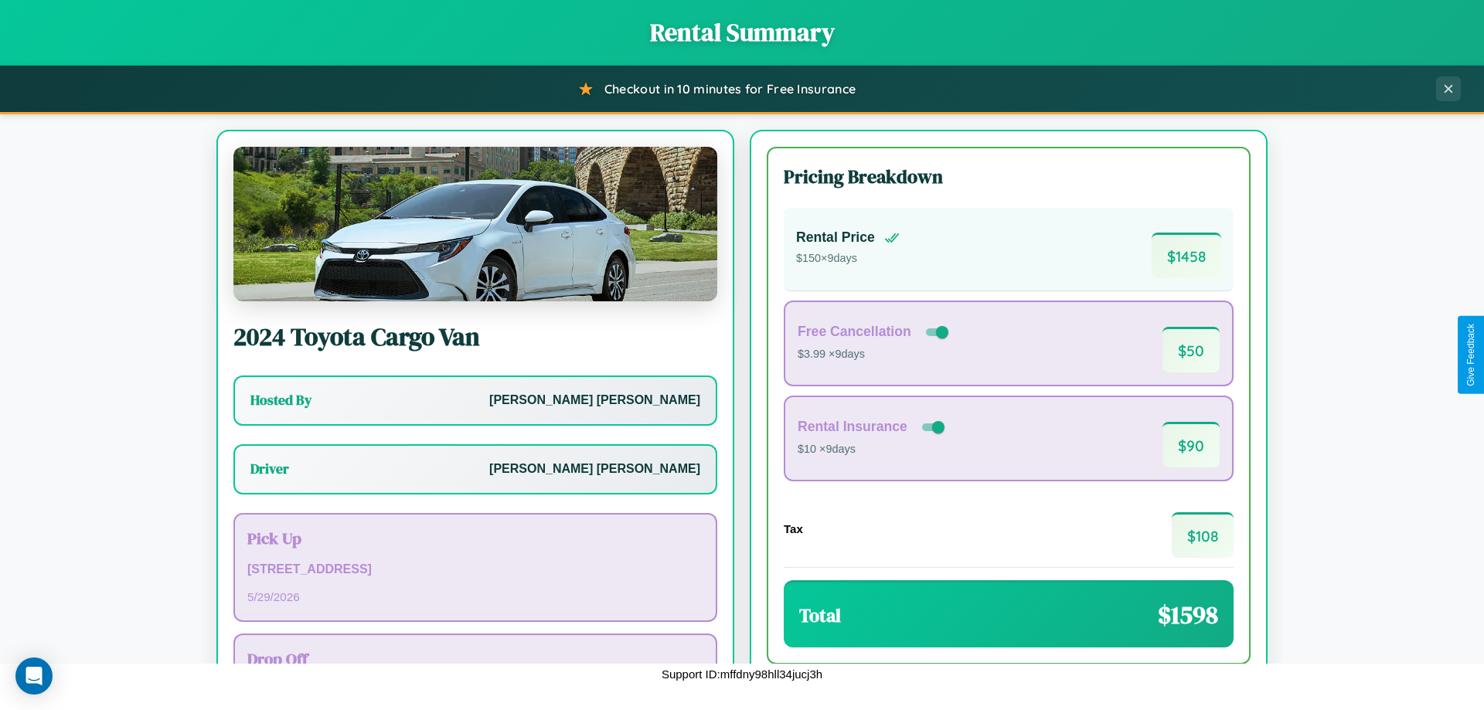 This screenshot has height=710, width=1484. I want to click on p: $3.99 × 9 days, so click(874, 355).